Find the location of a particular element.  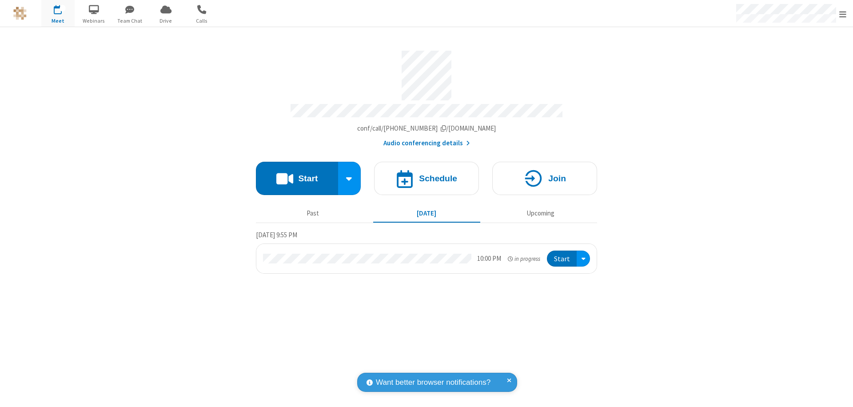

img: QA Selenium DO NOT DELETE OR CHANGE is located at coordinates (20, 13).